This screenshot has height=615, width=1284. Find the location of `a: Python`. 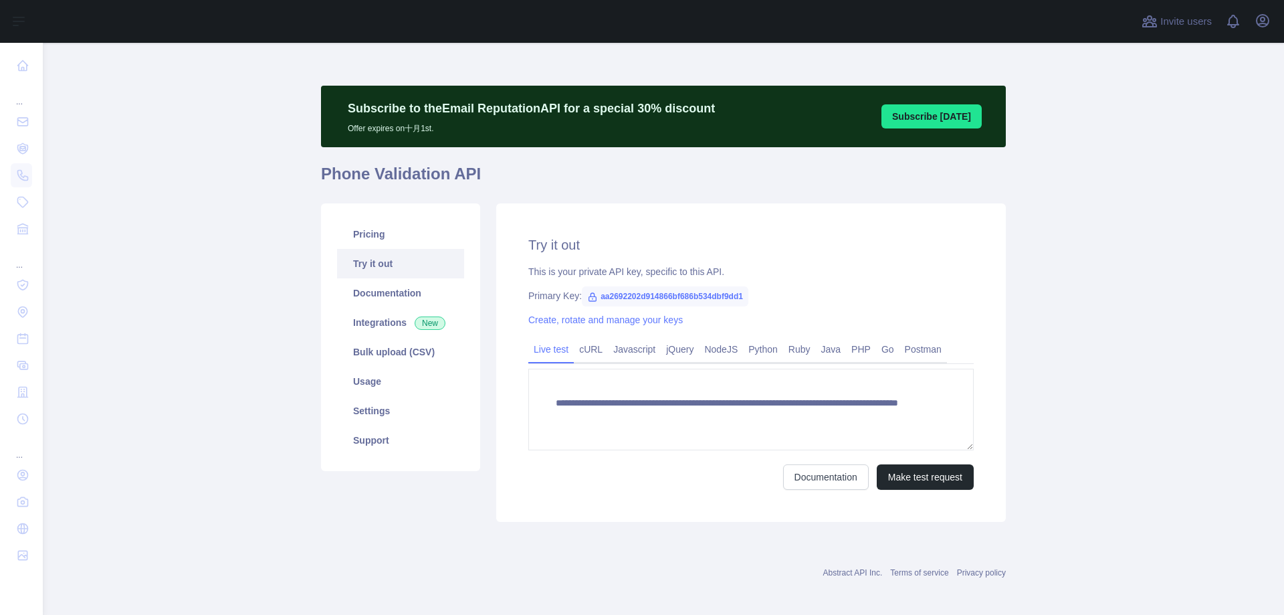

a: Python is located at coordinates (763, 349).